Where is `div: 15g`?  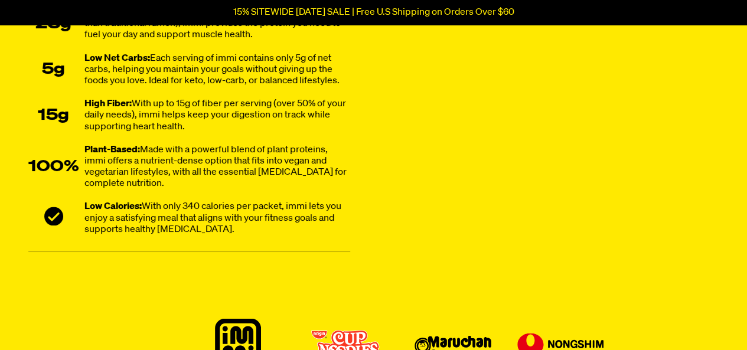
div: 15g is located at coordinates (53, 116).